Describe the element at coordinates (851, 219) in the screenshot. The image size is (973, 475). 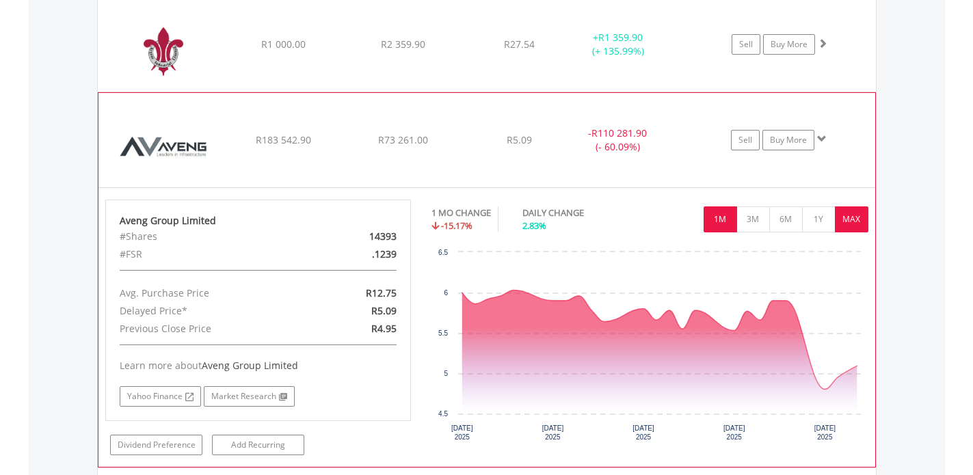
I see `button: MAX` at that location.